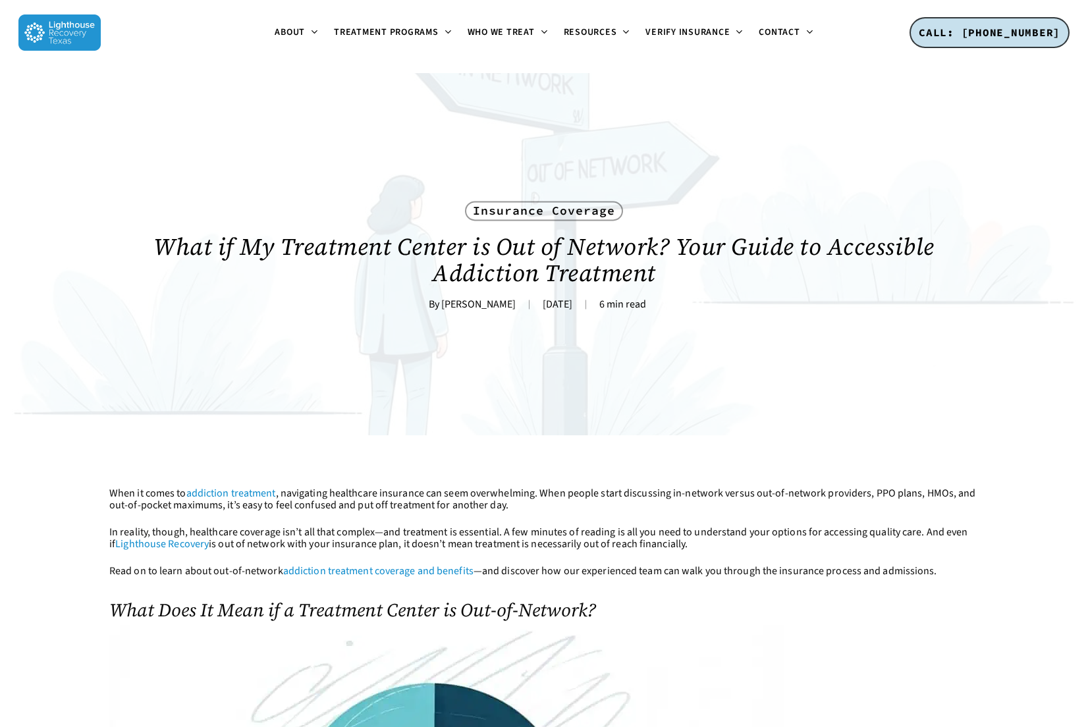 The width and height of the screenshot is (1088, 727). Describe the element at coordinates (623, 305) in the screenshot. I see `span: 6 min read` at that location.